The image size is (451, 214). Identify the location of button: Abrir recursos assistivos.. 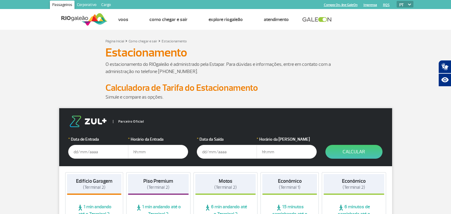
(445, 80).